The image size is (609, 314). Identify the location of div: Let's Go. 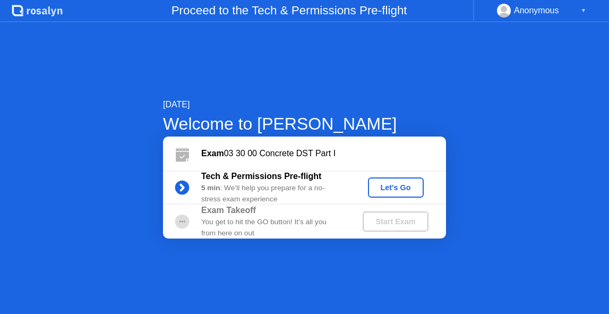
(395, 187).